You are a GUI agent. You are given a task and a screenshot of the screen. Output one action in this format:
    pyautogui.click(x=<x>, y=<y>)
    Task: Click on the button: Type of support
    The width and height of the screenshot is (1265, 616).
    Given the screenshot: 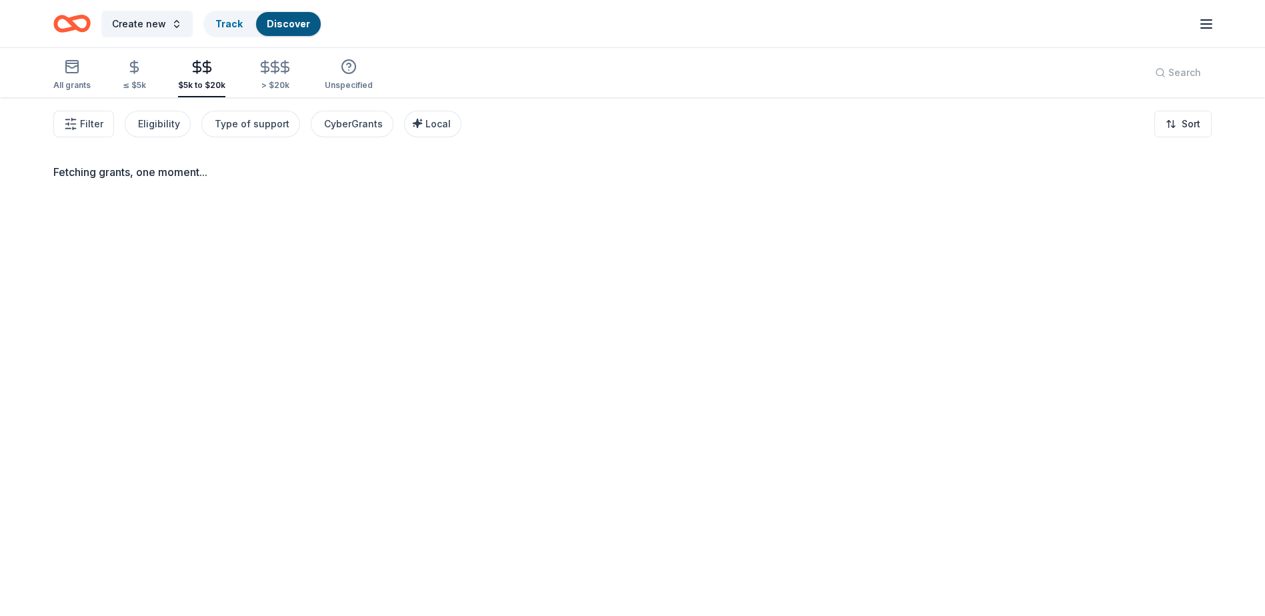 What is the action you would take?
    pyautogui.click(x=251, y=124)
    